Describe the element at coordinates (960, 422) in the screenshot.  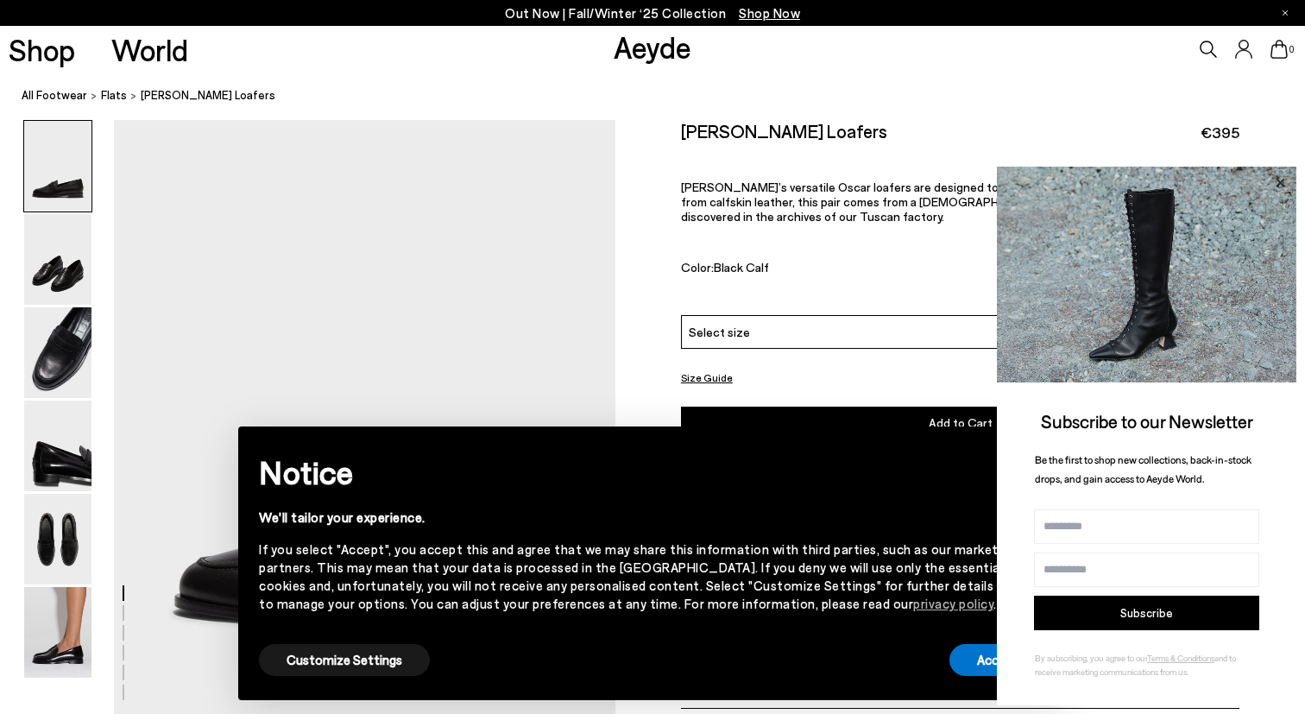
I see `button: Add to Cart` at that location.